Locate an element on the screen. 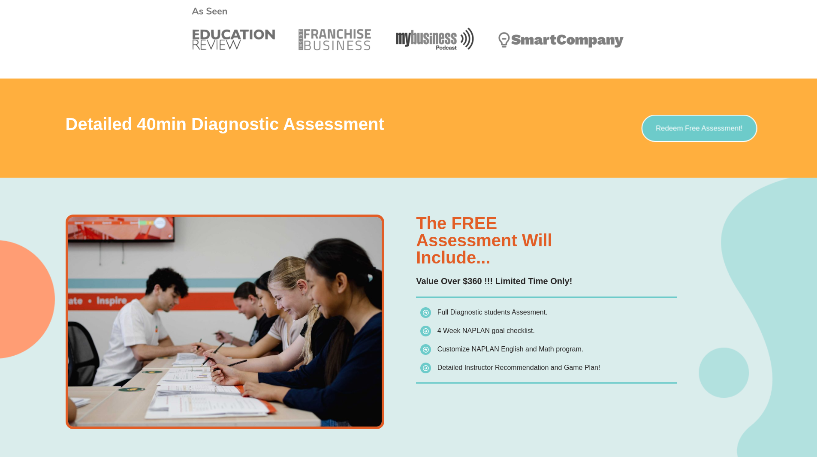 The width and height of the screenshot is (817, 457). span: Customize NAPLAN English and Math program. is located at coordinates (511, 349).